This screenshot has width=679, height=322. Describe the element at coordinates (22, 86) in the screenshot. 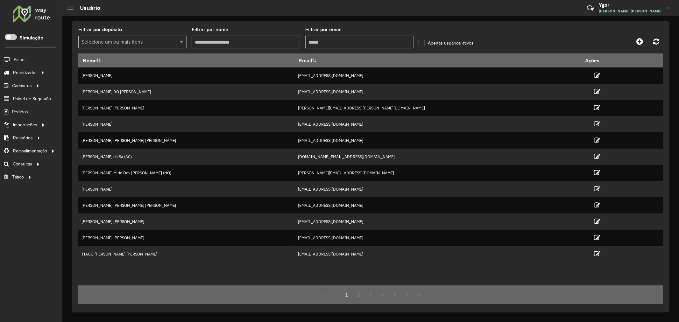

I see `span: Cadastros` at that location.